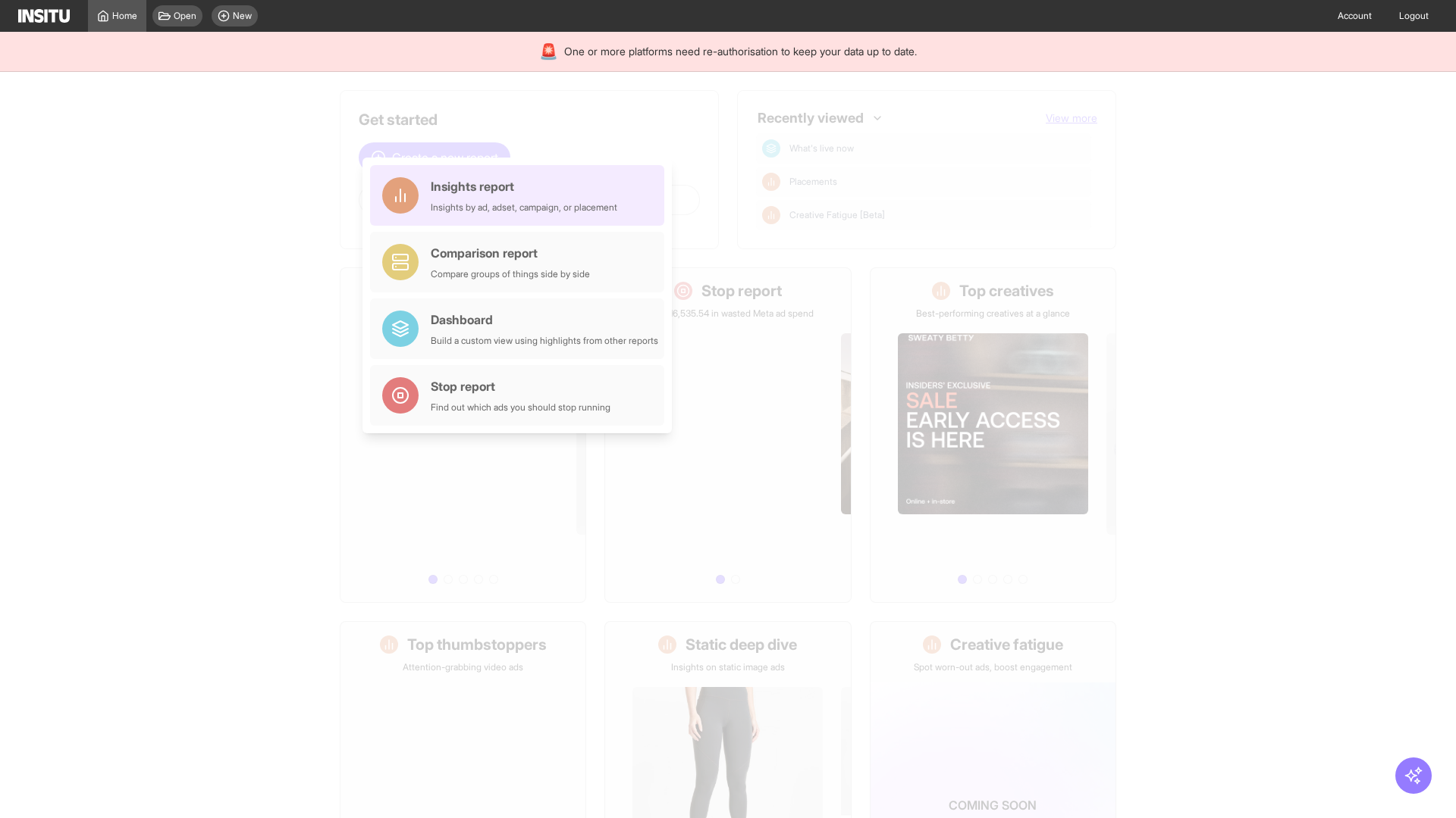 Image resolution: width=1456 pixels, height=818 pixels. Describe the element at coordinates (740, 52) in the screenshot. I see `span: One or more platforms need re-authorisation to keep your data up to date.` at that location.